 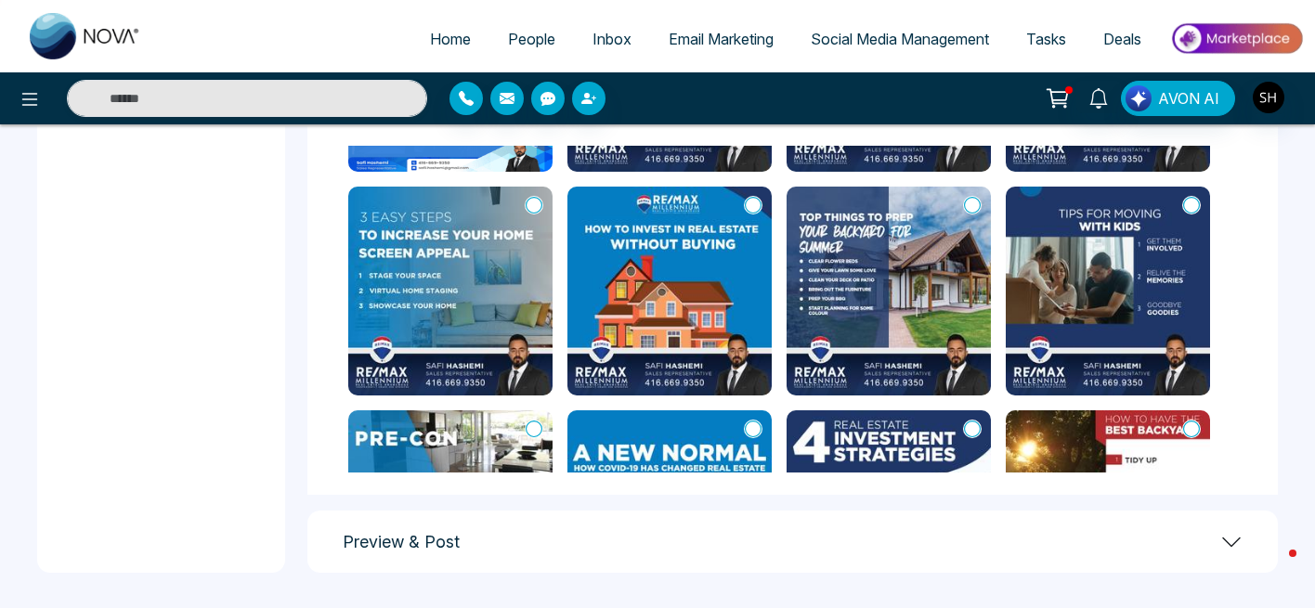 What do you see at coordinates (1122, 39) in the screenshot?
I see `a: Deals` at bounding box center [1122, 39].